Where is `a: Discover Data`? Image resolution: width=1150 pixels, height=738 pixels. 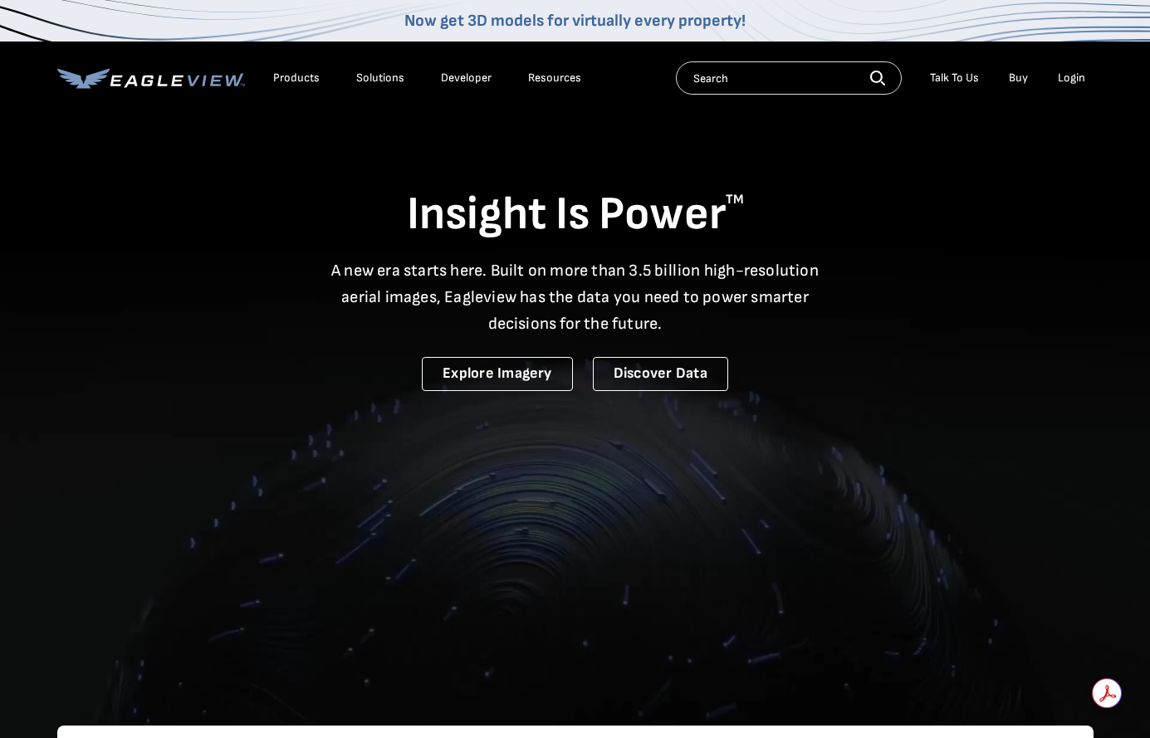 a: Discover Data is located at coordinates (660, 374).